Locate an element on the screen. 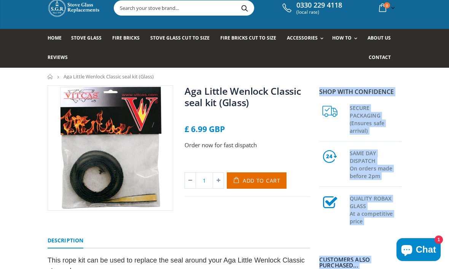  p: Shop with confidence is located at coordinates (361, 92).